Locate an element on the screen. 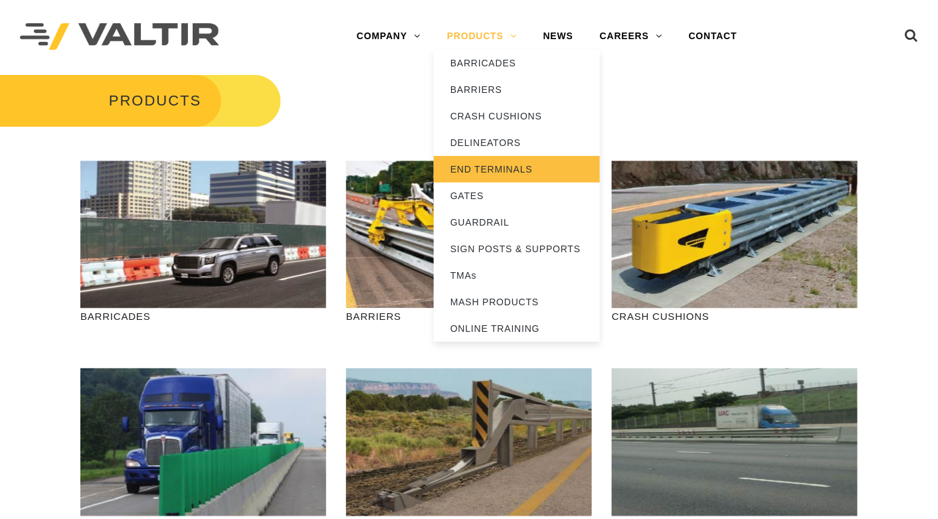 The image size is (938, 519). p: CRASH CUSHIONS is located at coordinates (734, 316).